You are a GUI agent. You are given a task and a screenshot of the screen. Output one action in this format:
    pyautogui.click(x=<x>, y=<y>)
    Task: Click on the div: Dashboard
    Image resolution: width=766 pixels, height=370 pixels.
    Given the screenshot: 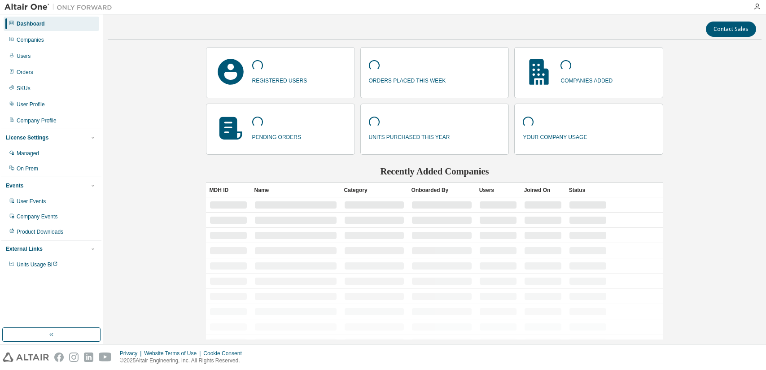 What is the action you would take?
    pyautogui.click(x=31, y=24)
    